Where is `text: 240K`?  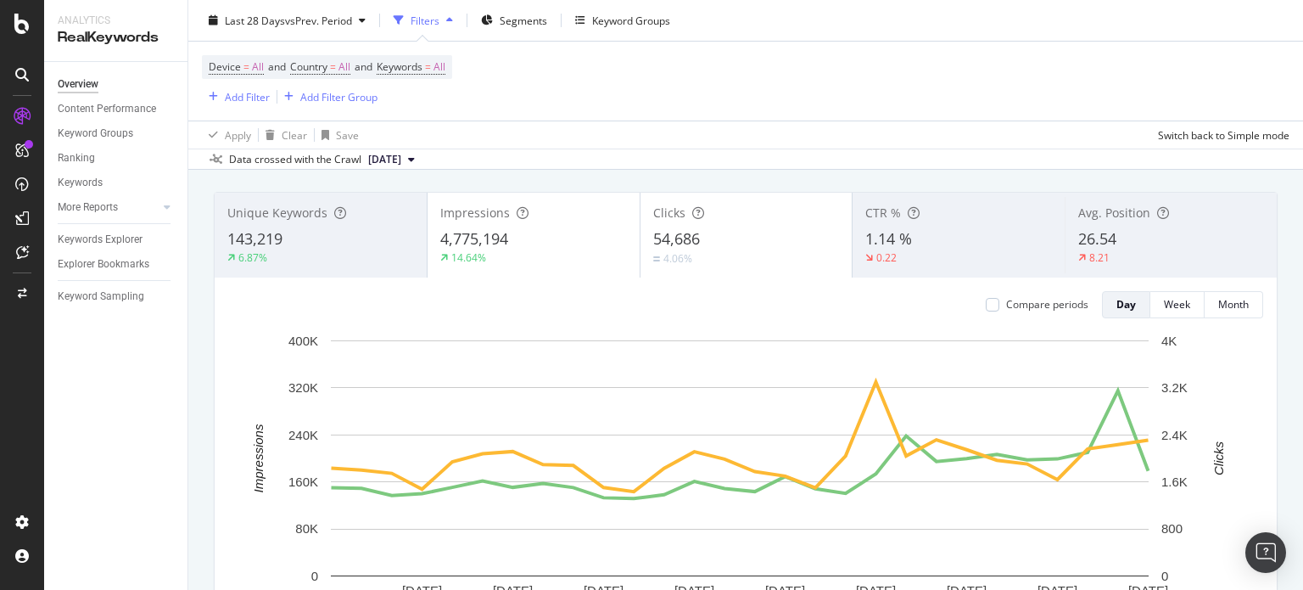
text: 240K is located at coordinates (303, 434).